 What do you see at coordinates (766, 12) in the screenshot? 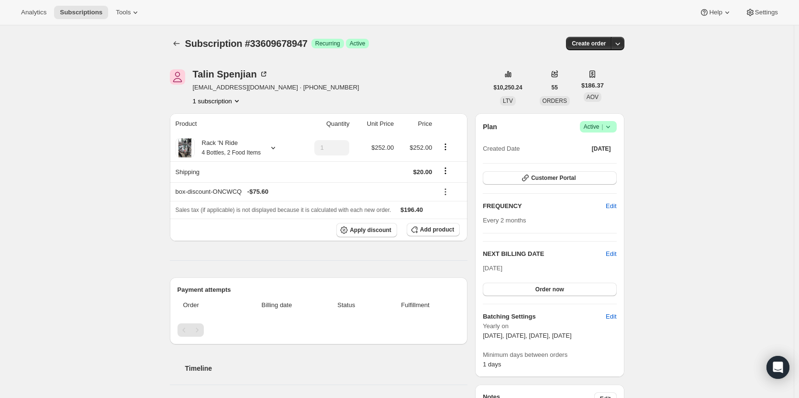
I see `span: Settings` at bounding box center [766, 12].